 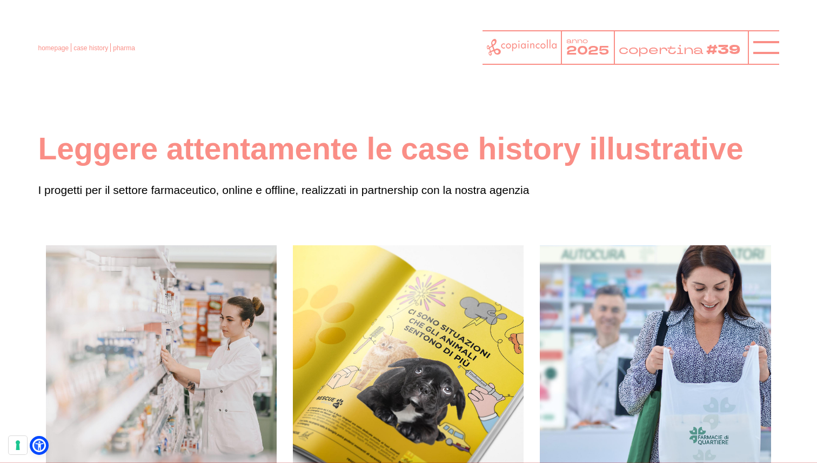 I want to click on p: I progetti per il settore farmaceutico, online e offline, realizzati in partnership con la nostra..., so click(x=408, y=190).